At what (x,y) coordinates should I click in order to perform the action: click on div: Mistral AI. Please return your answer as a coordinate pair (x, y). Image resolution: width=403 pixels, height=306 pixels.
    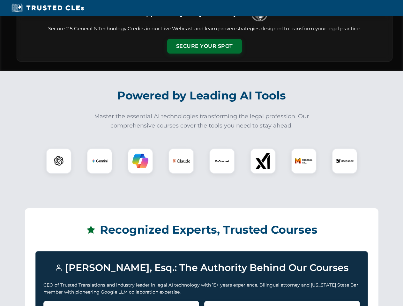
    Looking at the image, I should click on (304, 161).